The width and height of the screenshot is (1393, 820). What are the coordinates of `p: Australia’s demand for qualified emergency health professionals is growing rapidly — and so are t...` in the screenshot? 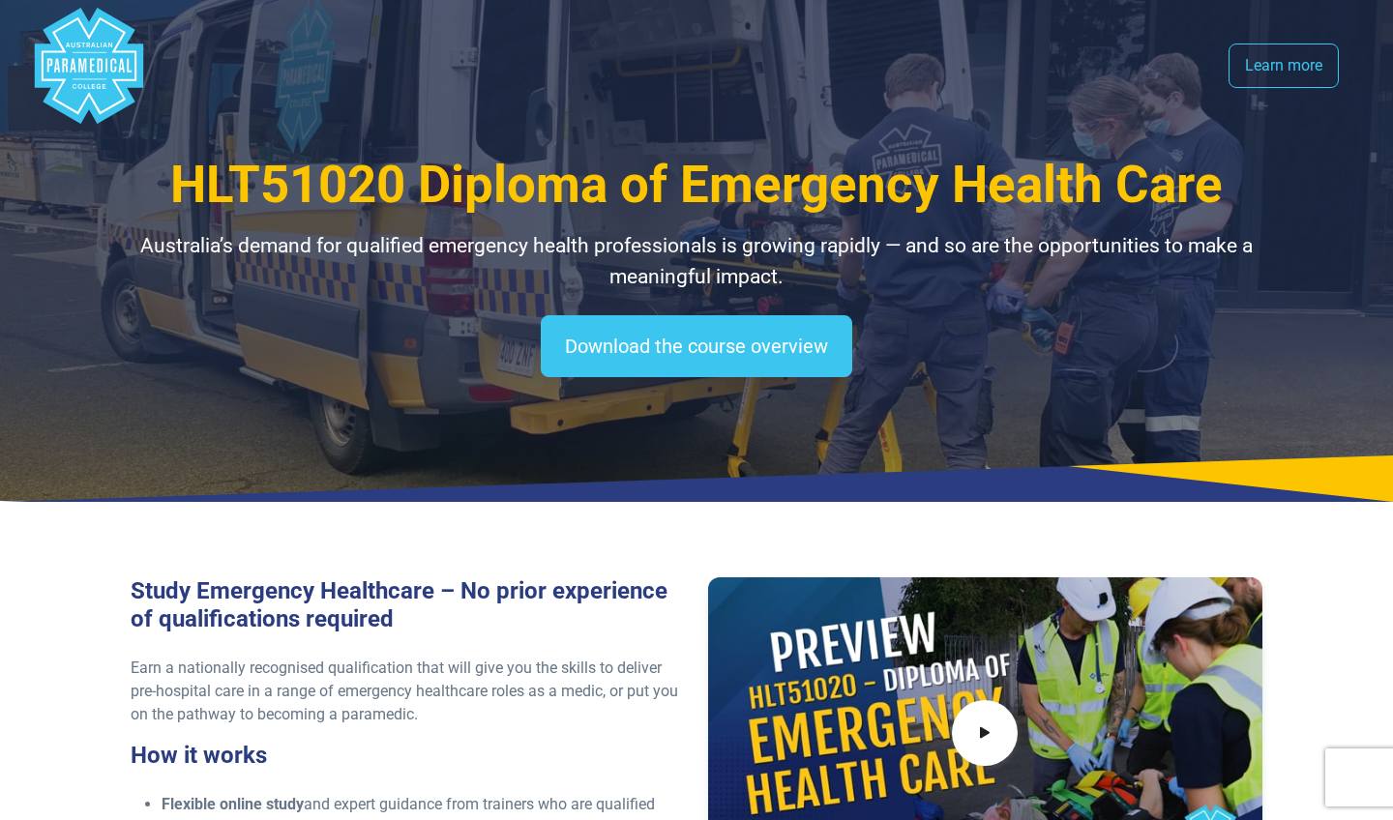 It's located at (696, 261).